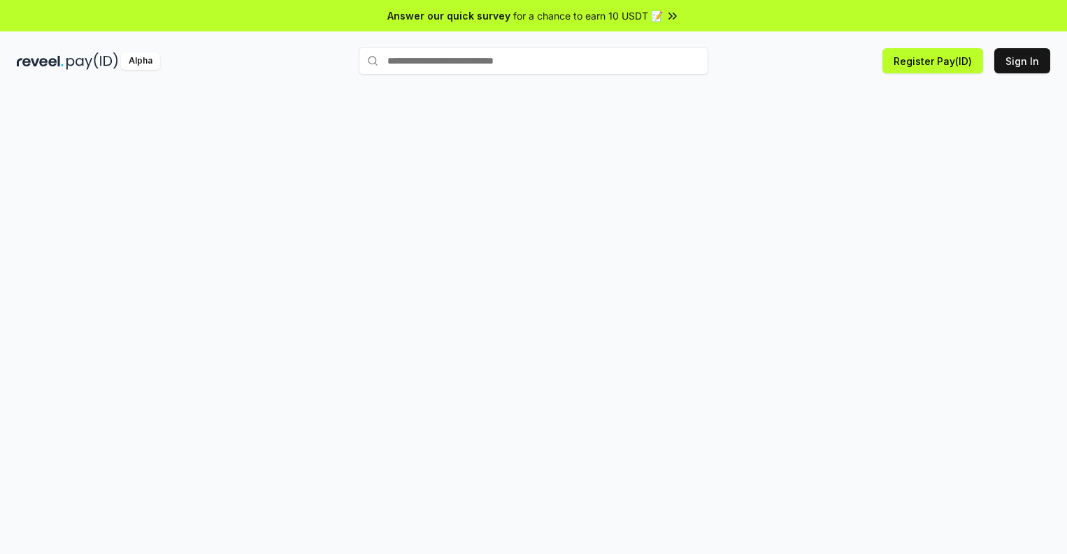 The width and height of the screenshot is (1067, 554). Describe the element at coordinates (141, 61) in the screenshot. I see `div: Alpha` at that location.